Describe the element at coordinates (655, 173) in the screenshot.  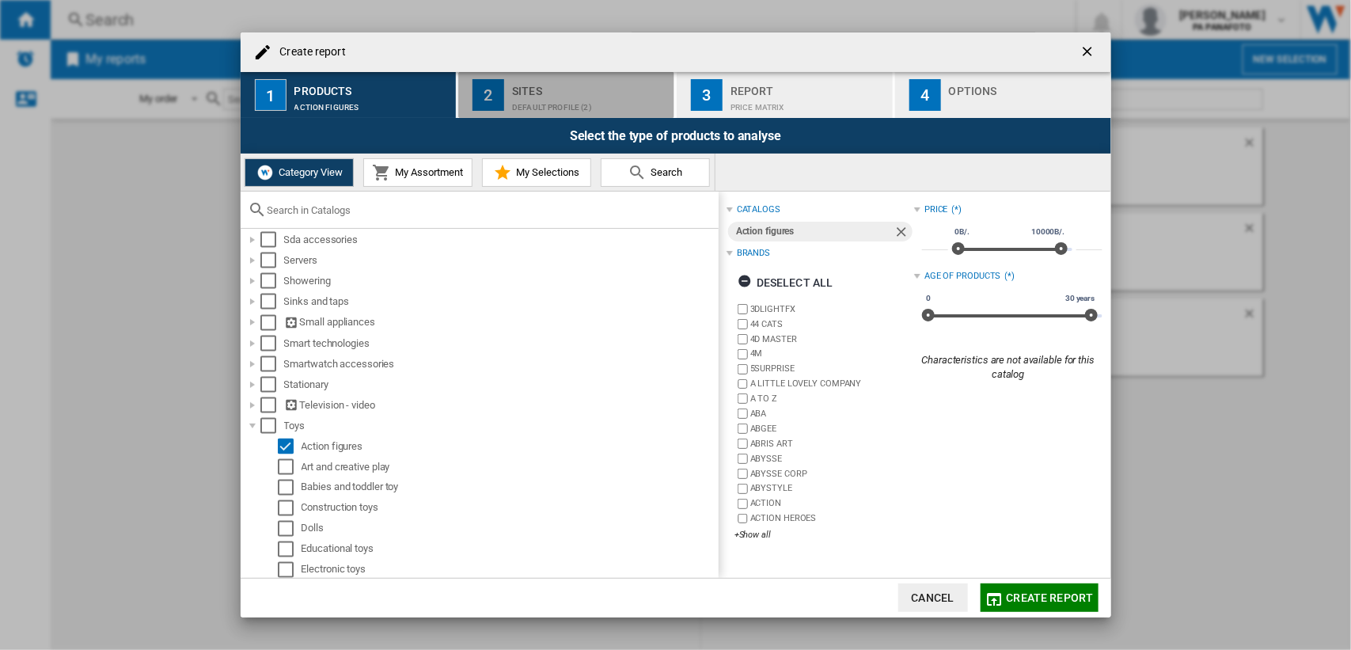
I see `button: Search` at that location.